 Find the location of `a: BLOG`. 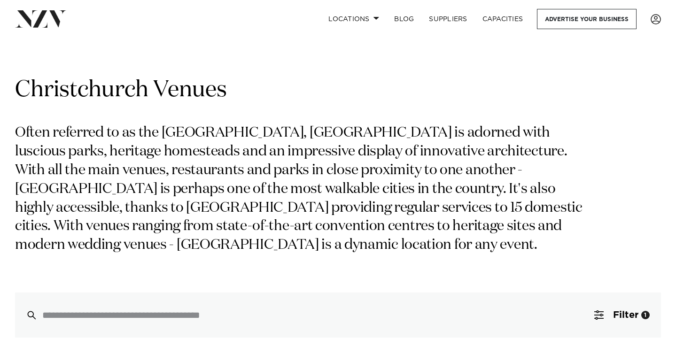

a: BLOG is located at coordinates (404, 19).